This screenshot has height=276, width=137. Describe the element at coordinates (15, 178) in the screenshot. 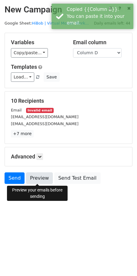

I see `a: Send` at that location.